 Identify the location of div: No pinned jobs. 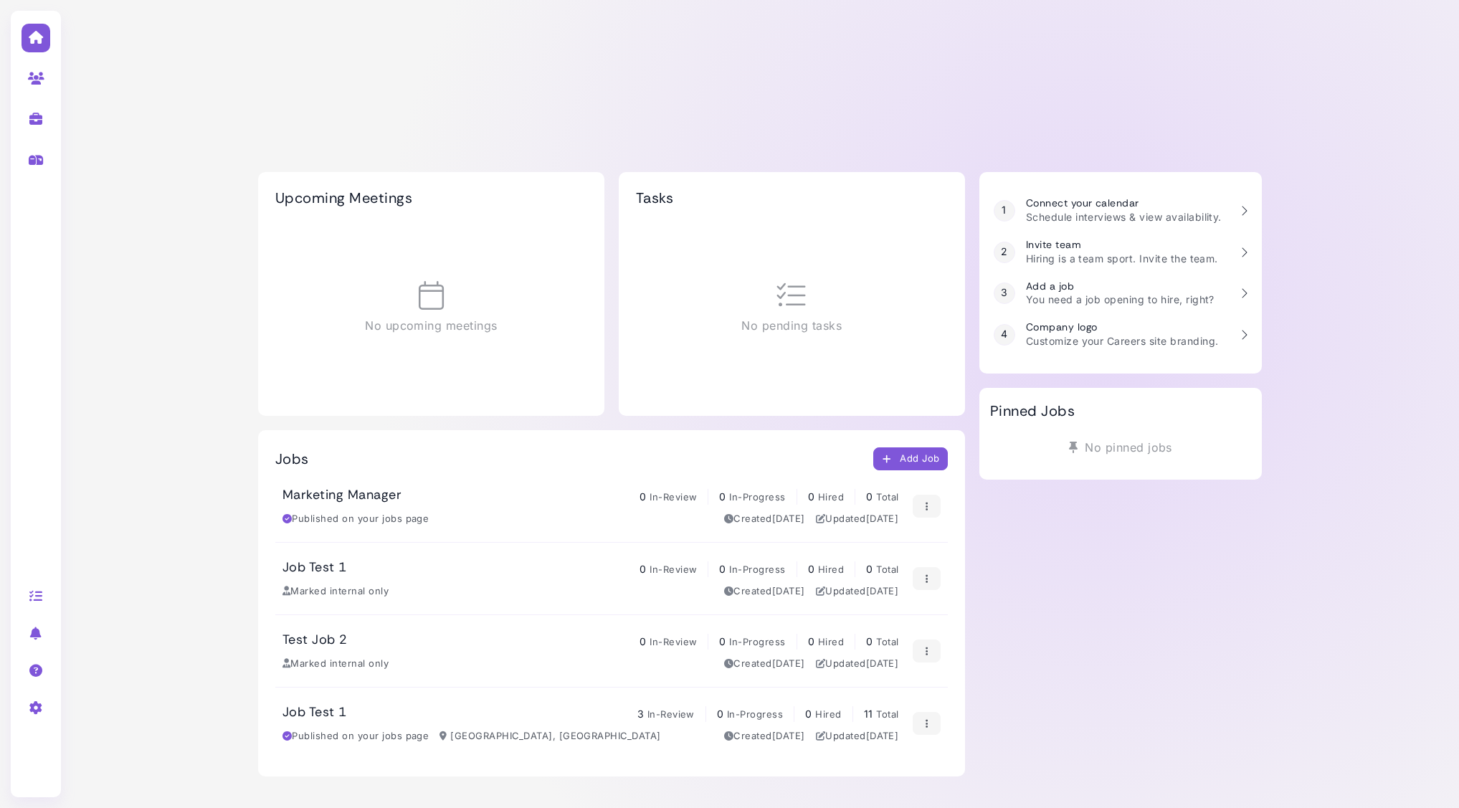
(1121, 447).